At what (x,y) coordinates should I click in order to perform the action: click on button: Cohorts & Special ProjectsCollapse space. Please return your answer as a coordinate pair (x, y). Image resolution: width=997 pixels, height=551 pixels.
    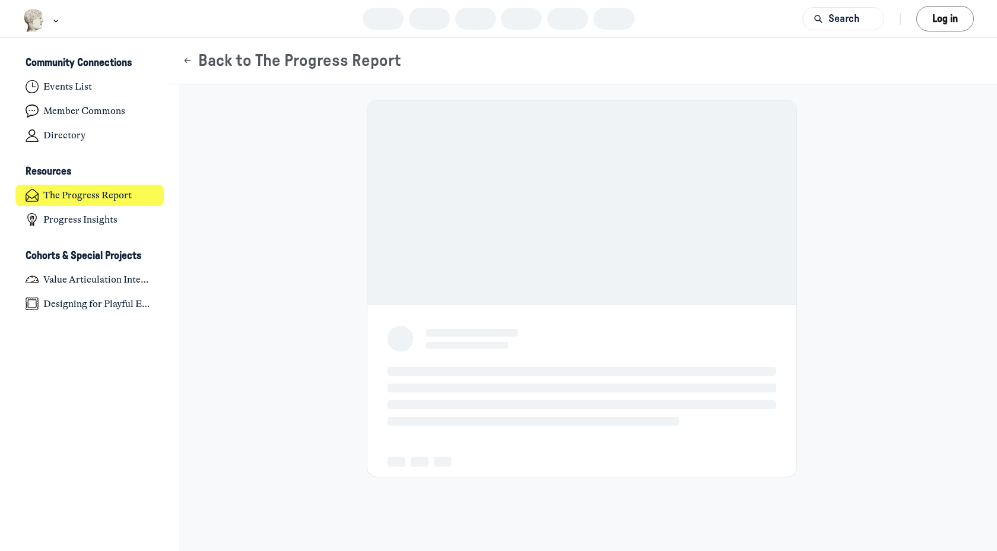
    Looking at the image, I should click on (90, 256).